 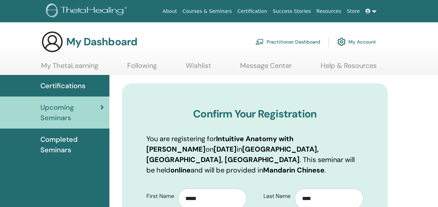 What do you see at coordinates (142, 68) in the screenshot?
I see `a: Following` at bounding box center [142, 68].